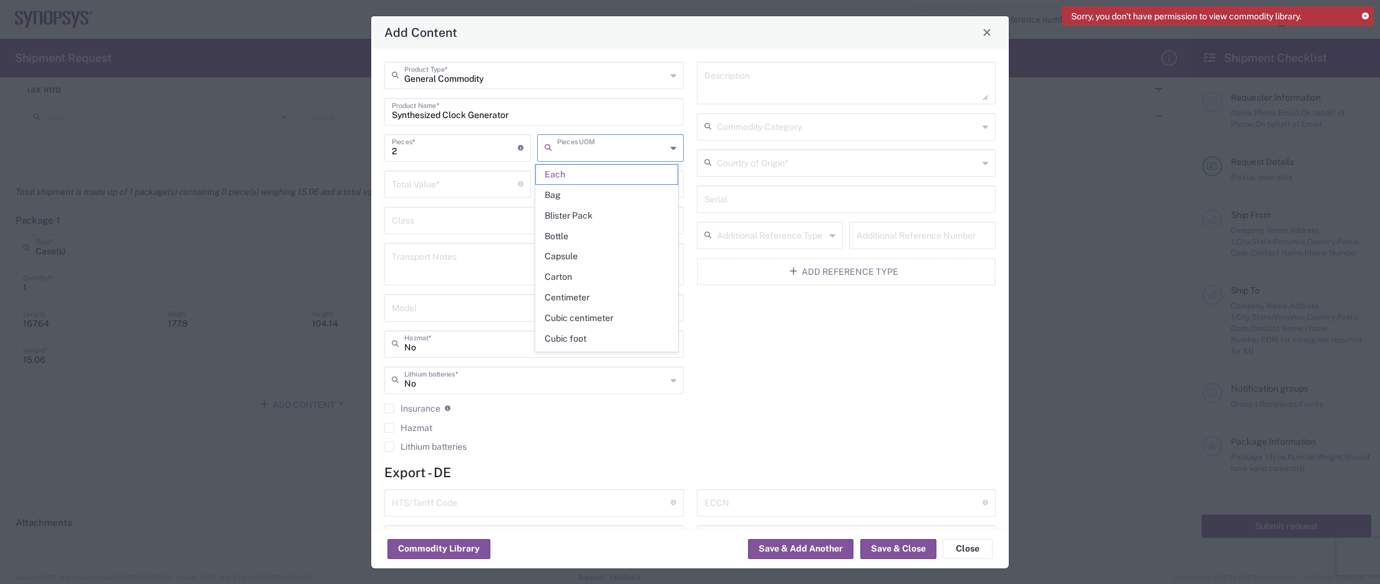 The height and width of the screenshot is (584, 1380). Describe the element at coordinates (607, 297) in the screenshot. I see `span: Centimeter` at that location.